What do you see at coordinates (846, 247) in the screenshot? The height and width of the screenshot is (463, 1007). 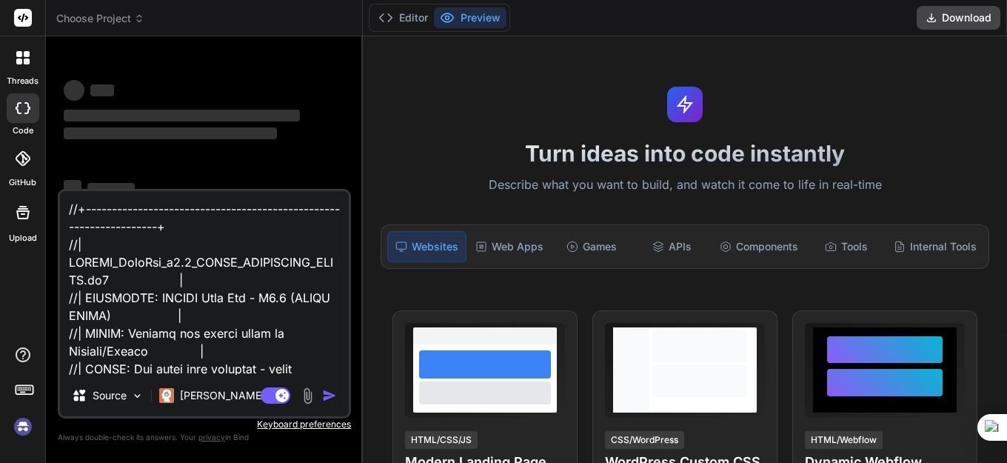 I see `div: Tools` at bounding box center [846, 247].